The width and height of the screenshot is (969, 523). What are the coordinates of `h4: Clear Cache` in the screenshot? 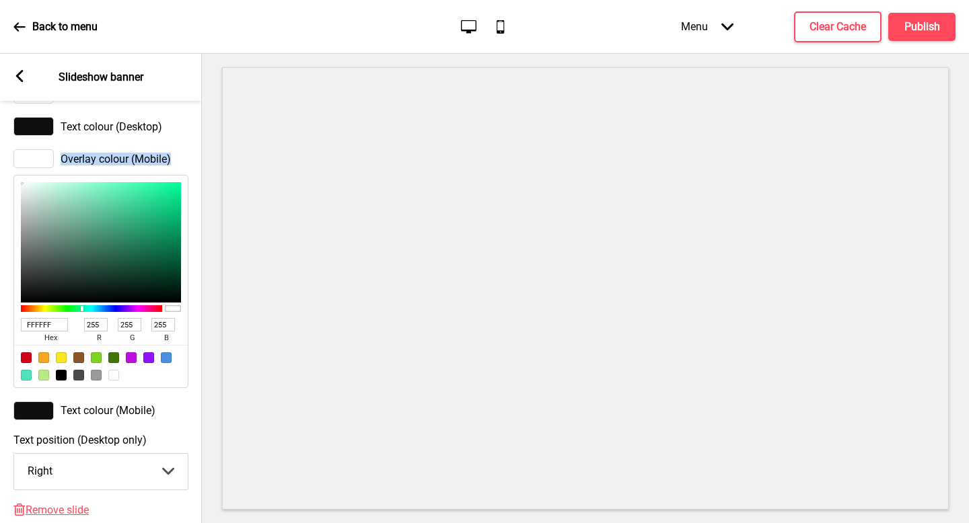 It's located at (838, 27).